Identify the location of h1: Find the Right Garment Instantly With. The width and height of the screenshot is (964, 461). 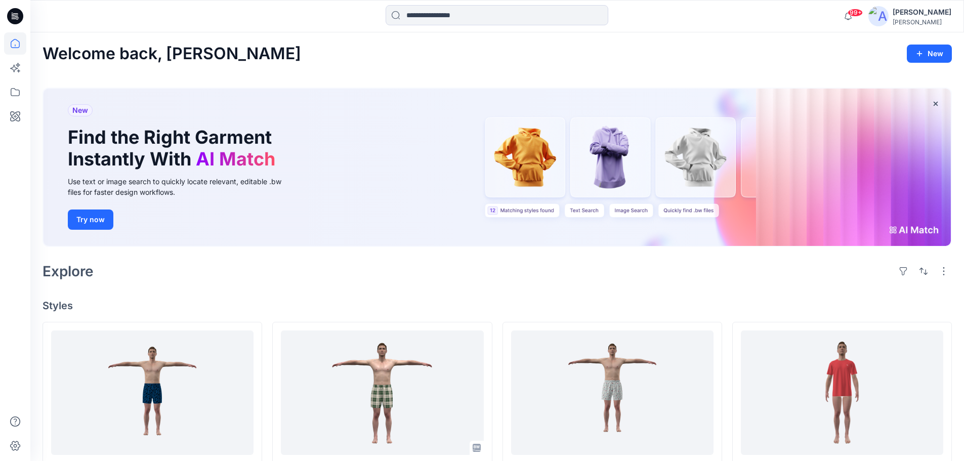
(174, 148).